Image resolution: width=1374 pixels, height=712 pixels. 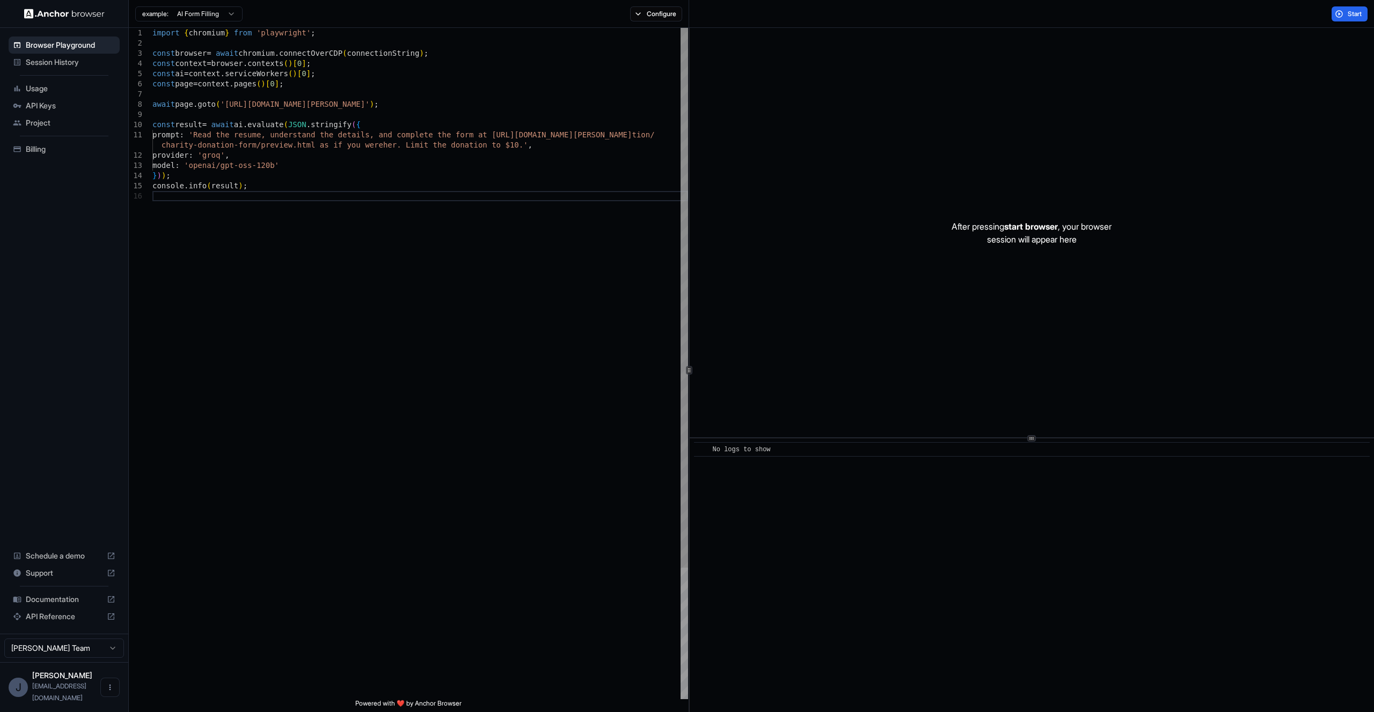 I want to click on div: Usage, so click(x=64, y=89).